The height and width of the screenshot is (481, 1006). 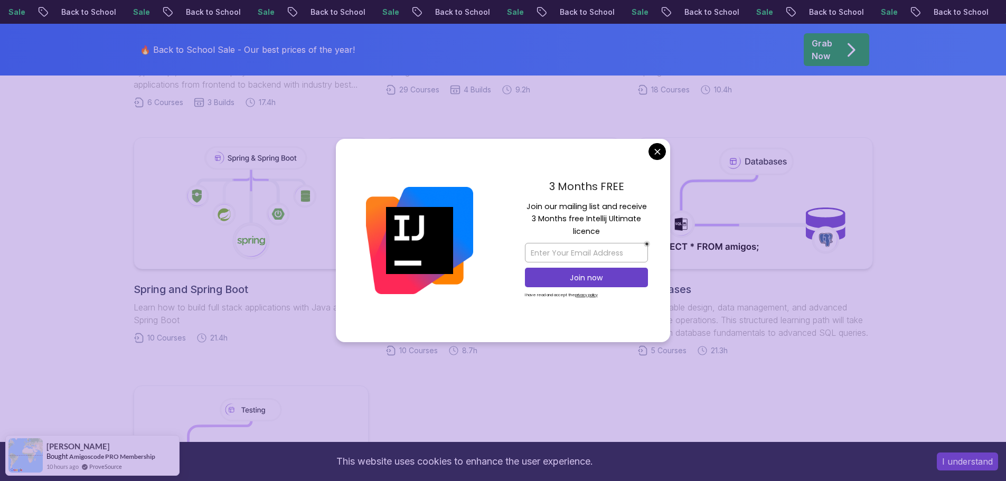 What do you see at coordinates (219, 338) in the screenshot?
I see `span: 21.4h` at bounding box center [219, 338].